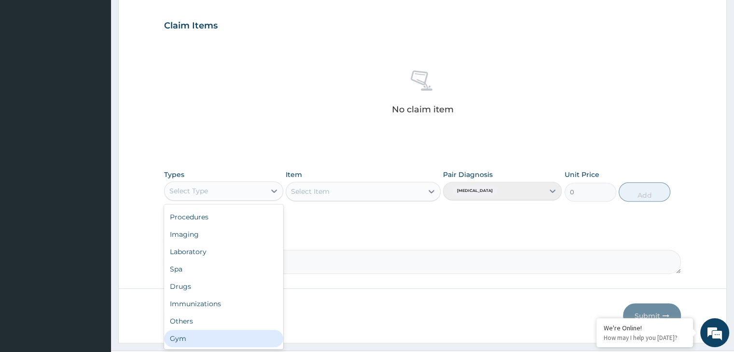 This screenshot has width=734, height=352. What do you see at coordinates (224, 235) in the screenshot?
I see `div: Imaging` at bounding box center [224, 235].